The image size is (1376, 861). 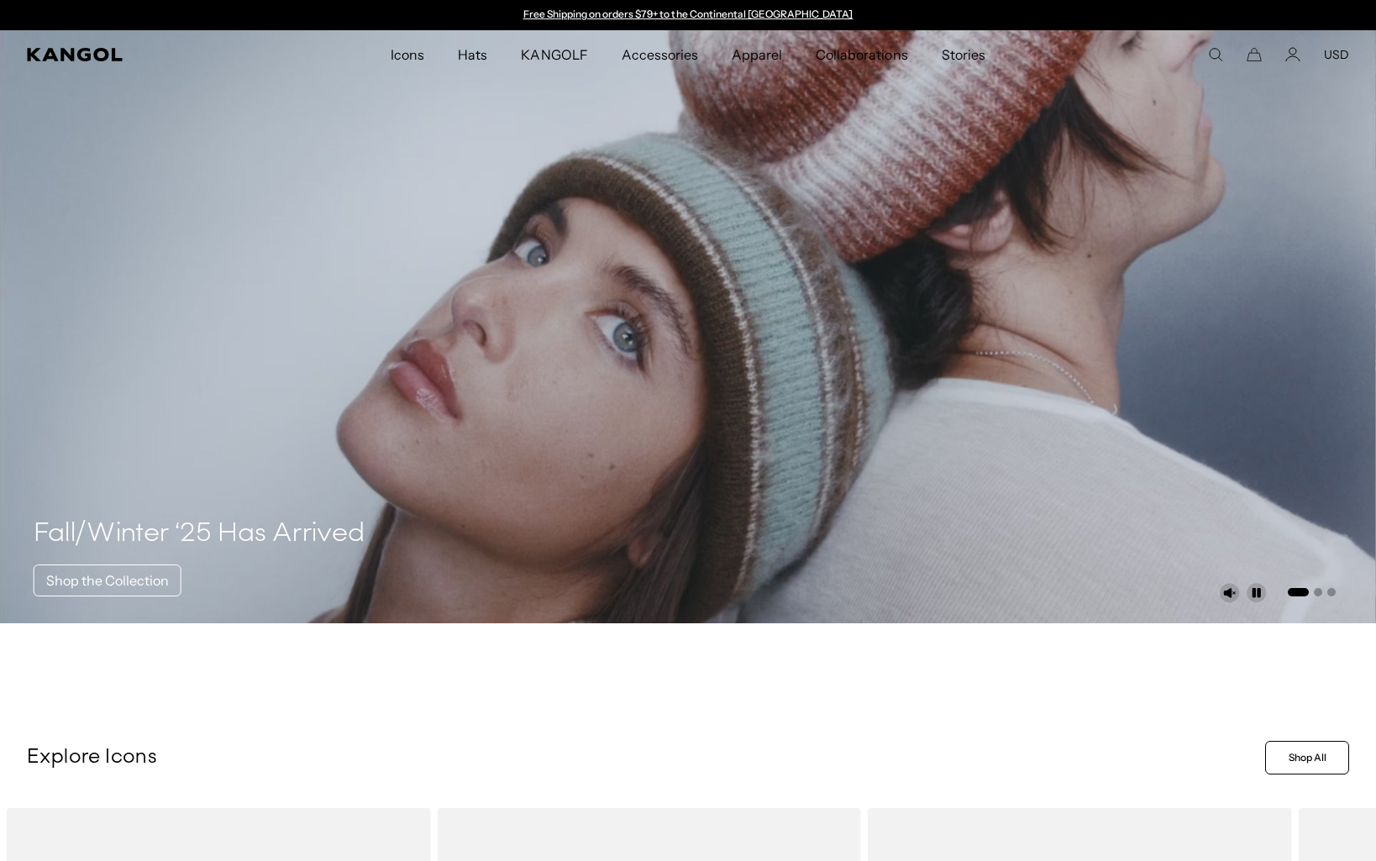 What do you see at coordinates (1255, 55) in the screenshot?
I see `button: Cart` at bounding box center [1255, 55].